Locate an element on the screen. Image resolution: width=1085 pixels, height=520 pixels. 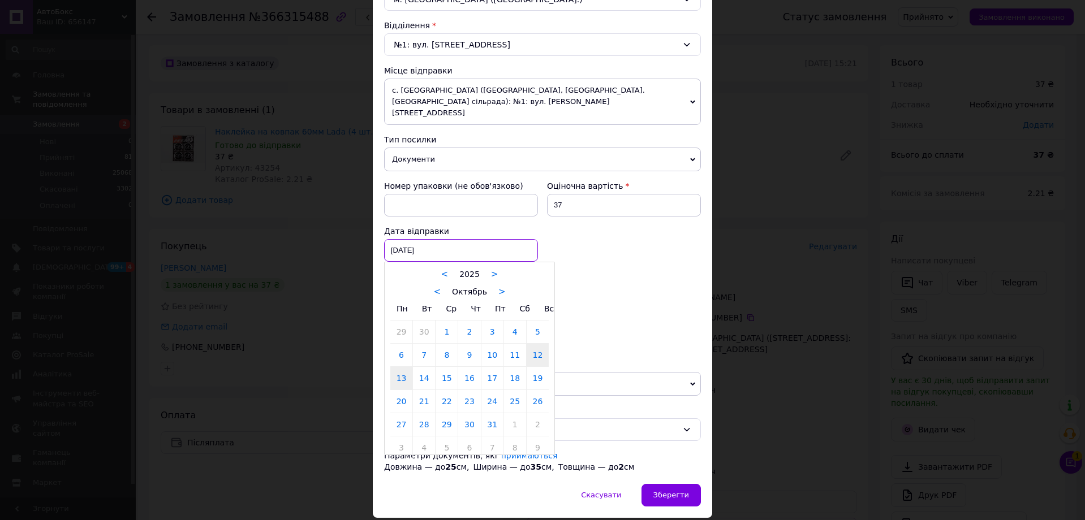
a: 26 is located at coordinates (537, 402).